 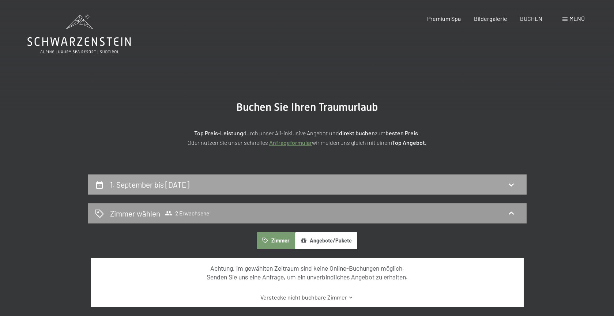 What do you see at coordinates (307, 273) in the screenshot?
I see `div: Achtung, im gewählten Zeitraum sind keine Online-Buchungen möglich. Senden Sie uns eine Anfrage, ...` at bounding box center [307, 273].